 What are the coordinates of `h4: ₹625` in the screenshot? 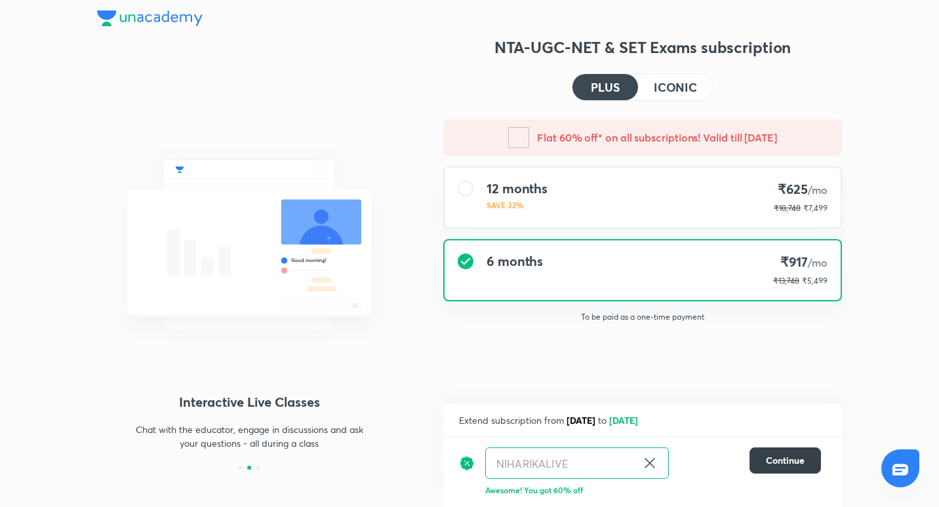 It's located at (800, 189).